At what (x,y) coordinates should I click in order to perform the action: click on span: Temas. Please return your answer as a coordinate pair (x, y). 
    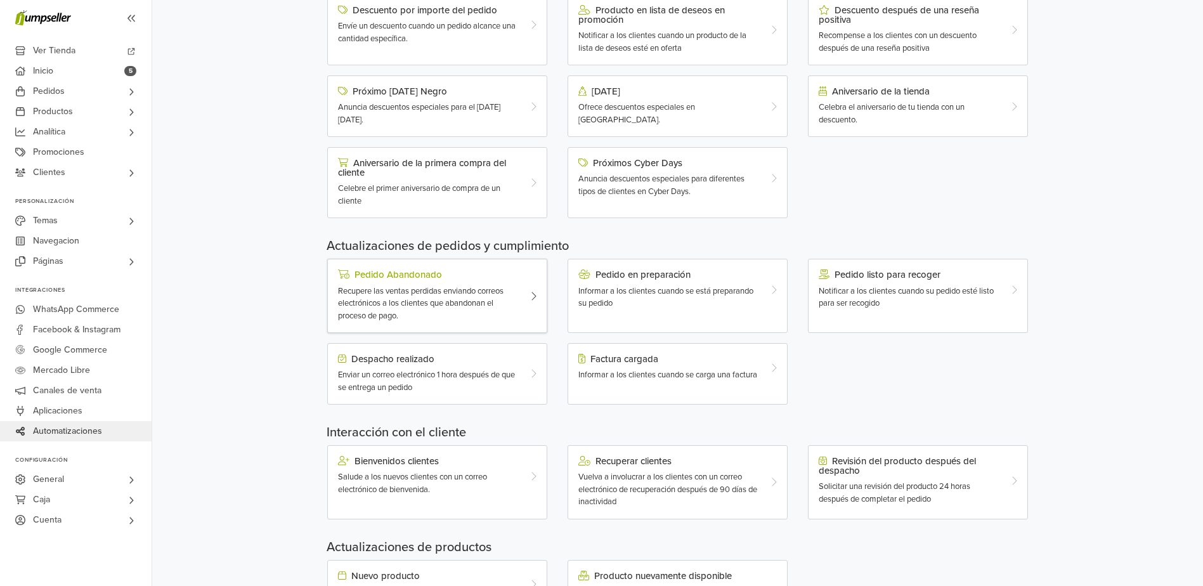
    Looking at the image, I should click on (45, 221).